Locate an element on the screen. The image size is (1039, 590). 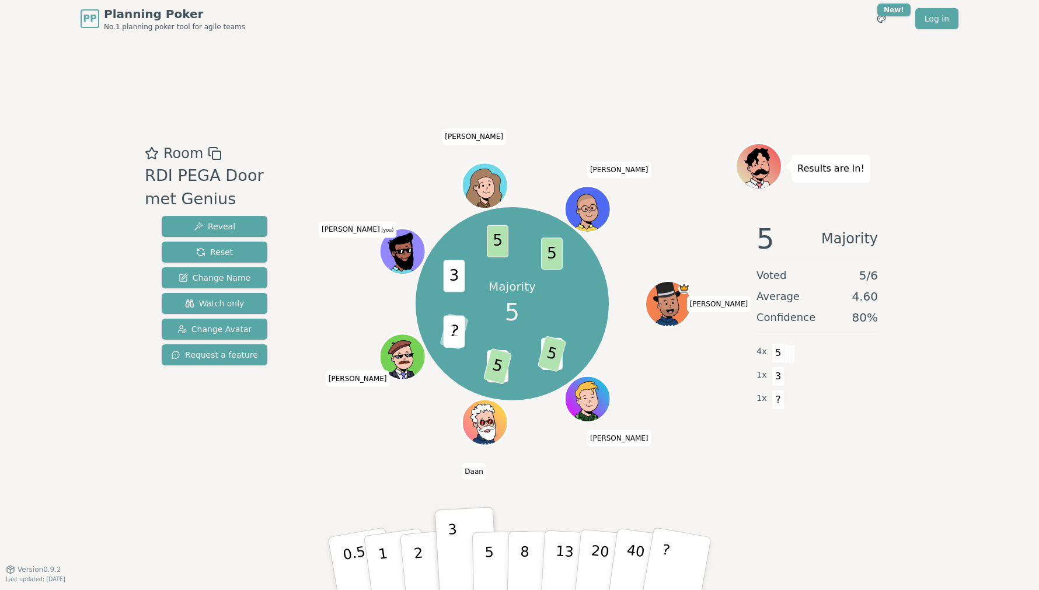
span: 4.60 is located at coordinates (864, 296).